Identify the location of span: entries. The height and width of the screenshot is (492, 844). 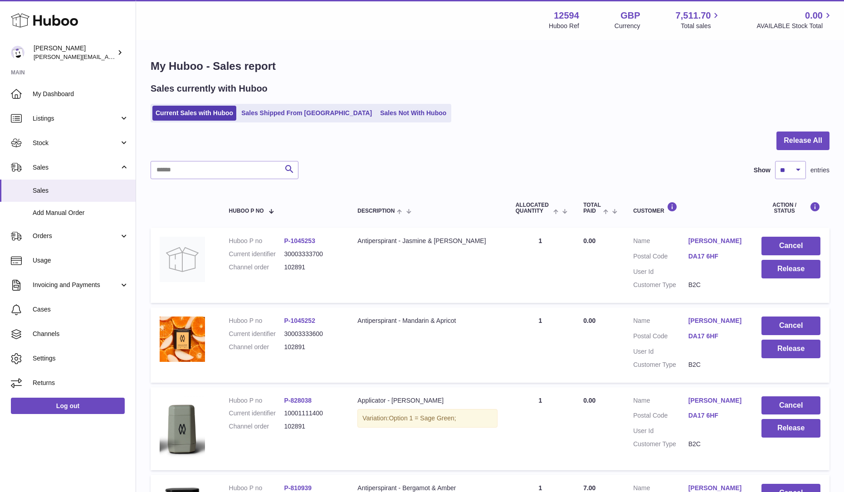
(820, 170).